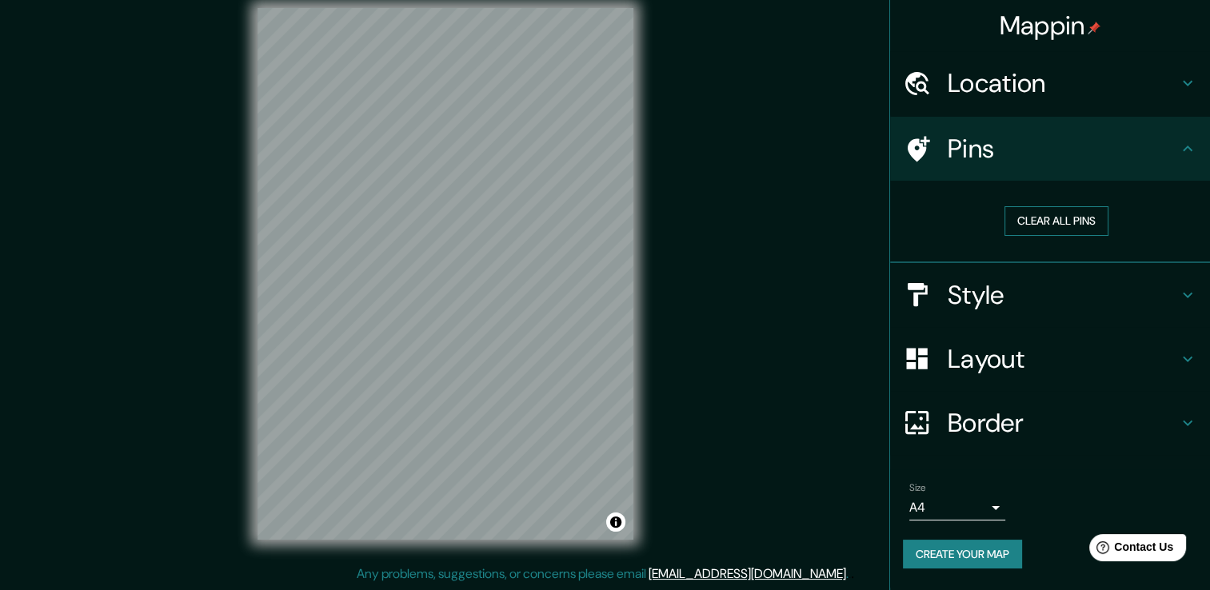 The height and width of the screenshot is (590, 1210). I want to click on button: Clear all pins, so click(1056, 221).